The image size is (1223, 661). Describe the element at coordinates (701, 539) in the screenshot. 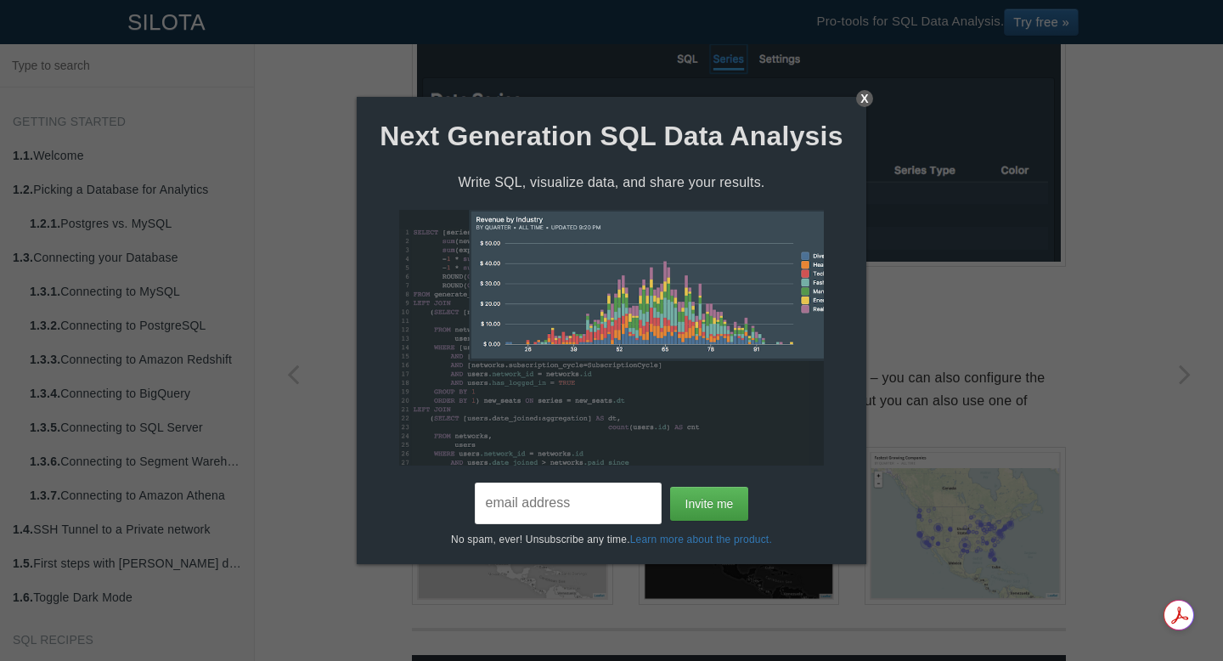

I see `a: Learn more about the product.` at that location.